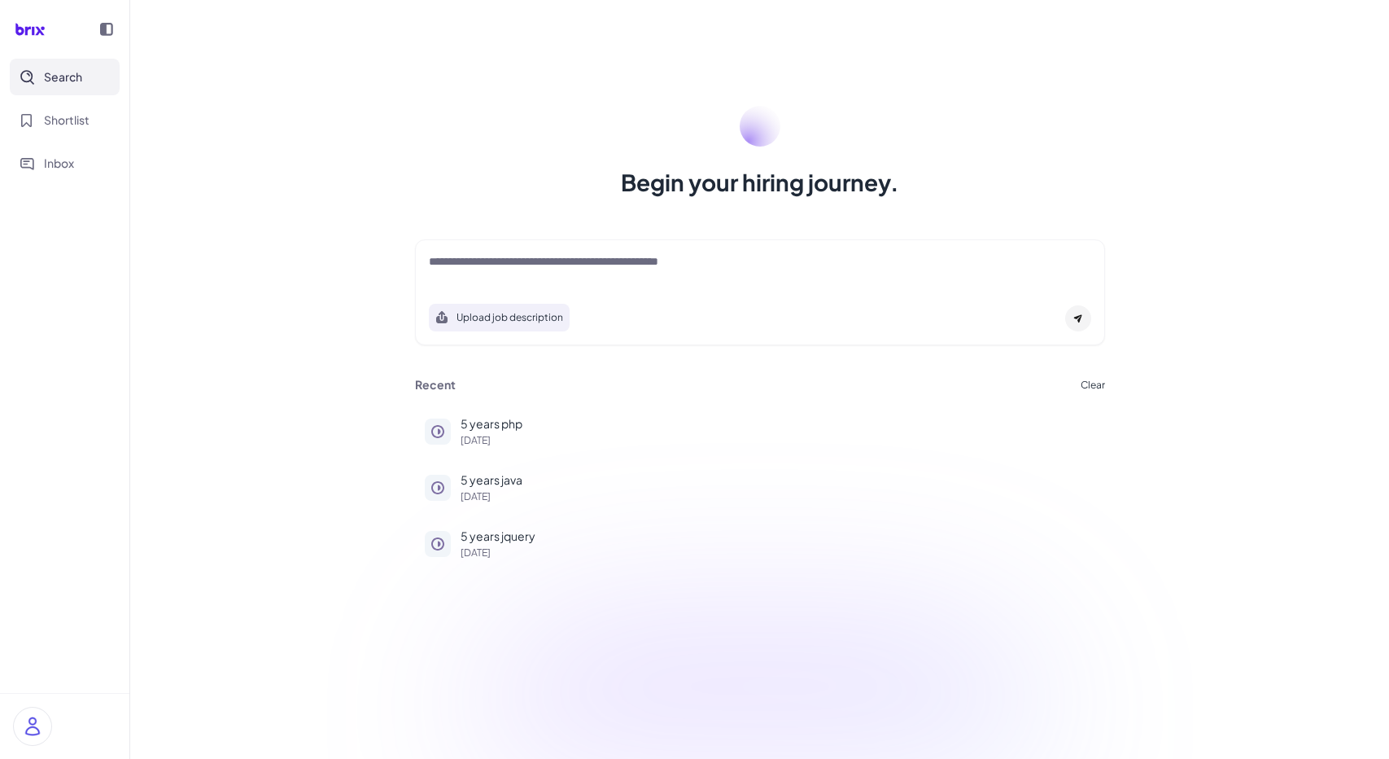 The height and width of the screenshot is (759, 1389). I want to click on span: Search, so click(63, 77).